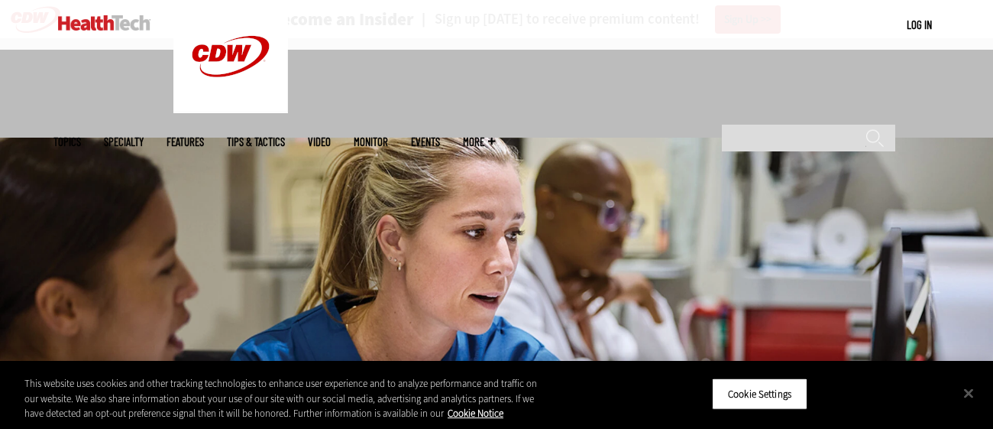 Image resolution: width=993 pixels, height=429 pixels. What do you see at coordinates (371, 141) in the screenshot?
I see `a: MonITor` at bounding box center [371, 141].